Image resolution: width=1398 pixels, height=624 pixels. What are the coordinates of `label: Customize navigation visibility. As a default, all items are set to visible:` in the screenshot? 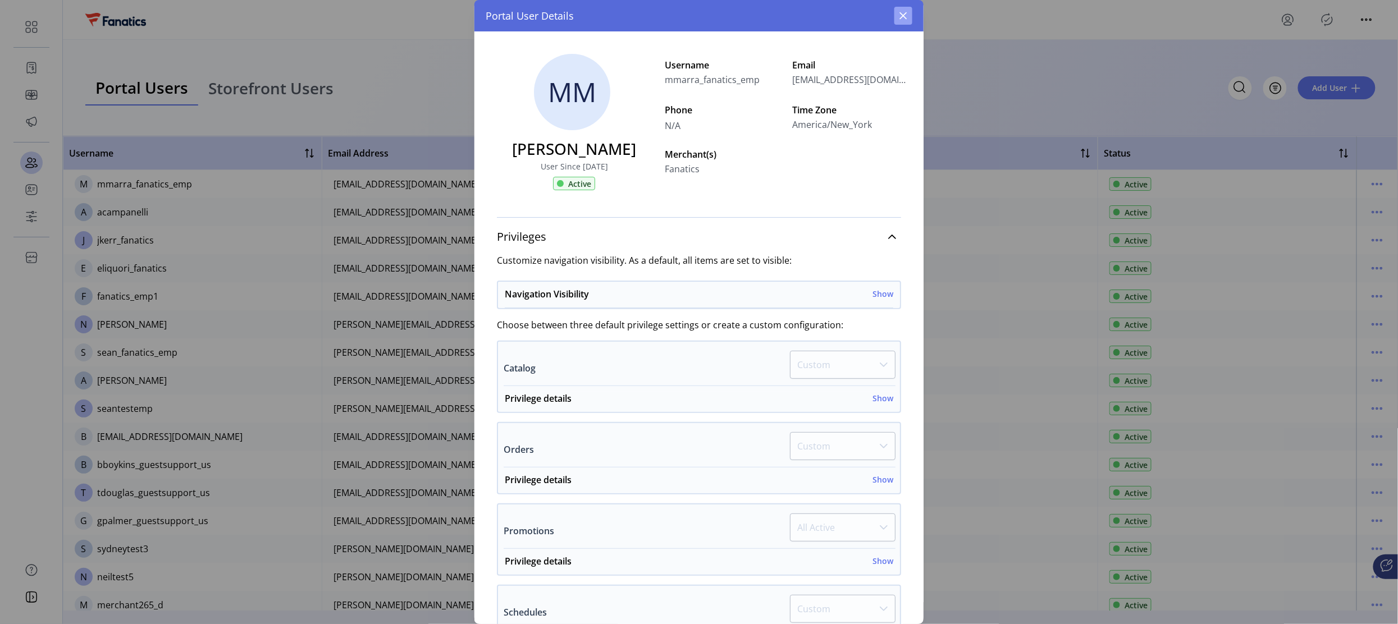 It's located at (699, 261).